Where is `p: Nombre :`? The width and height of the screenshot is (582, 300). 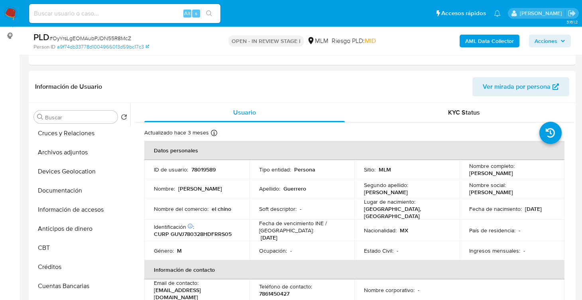 p: Nombre : is located at coordinates (164, 189).